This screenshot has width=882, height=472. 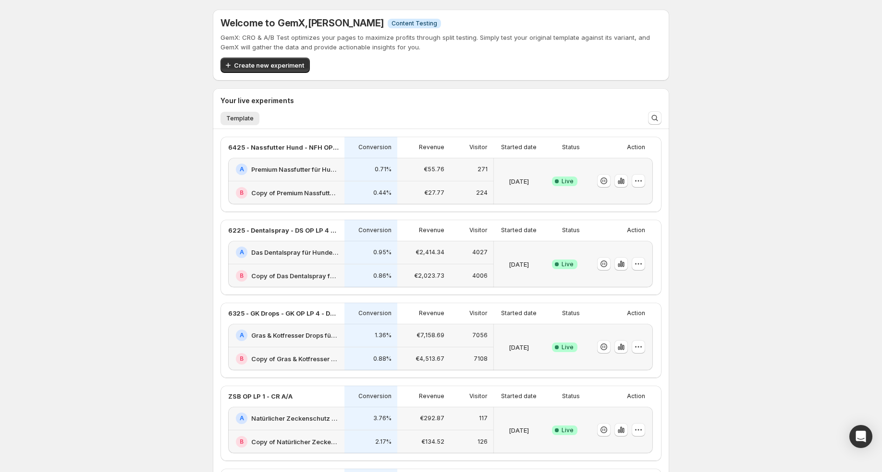 I want to click on p: €2,414.34, so click(x=430, y=253).